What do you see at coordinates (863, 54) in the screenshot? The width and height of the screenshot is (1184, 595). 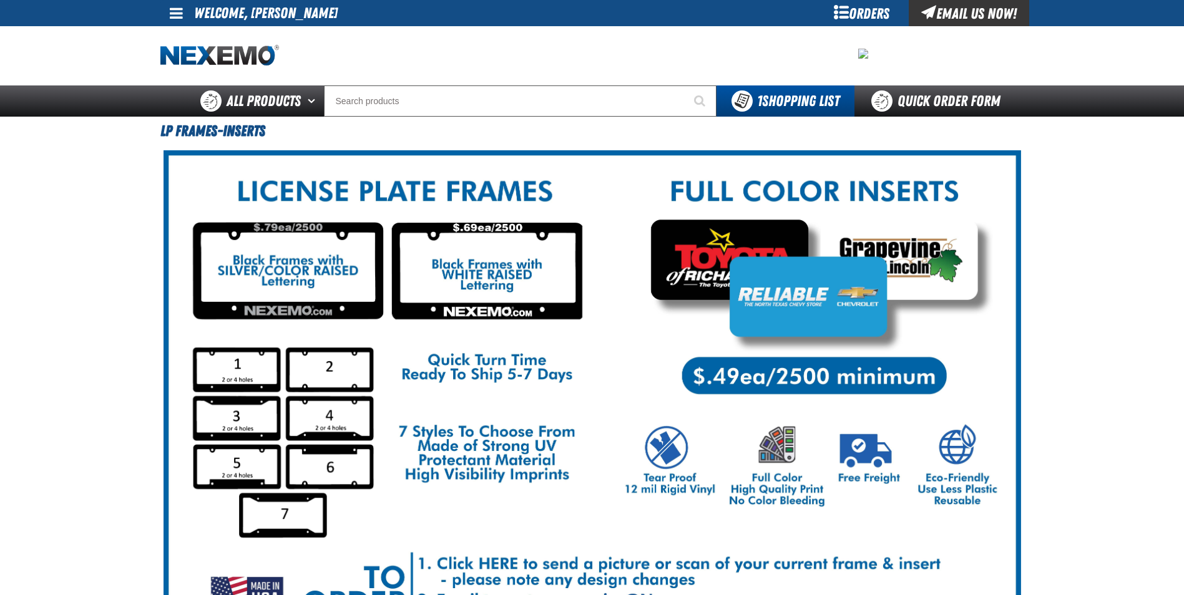 I see `img: 0913759d47fe0bb872ce56e1ce62d35c.jpeg` at bounding box center [863, 54].